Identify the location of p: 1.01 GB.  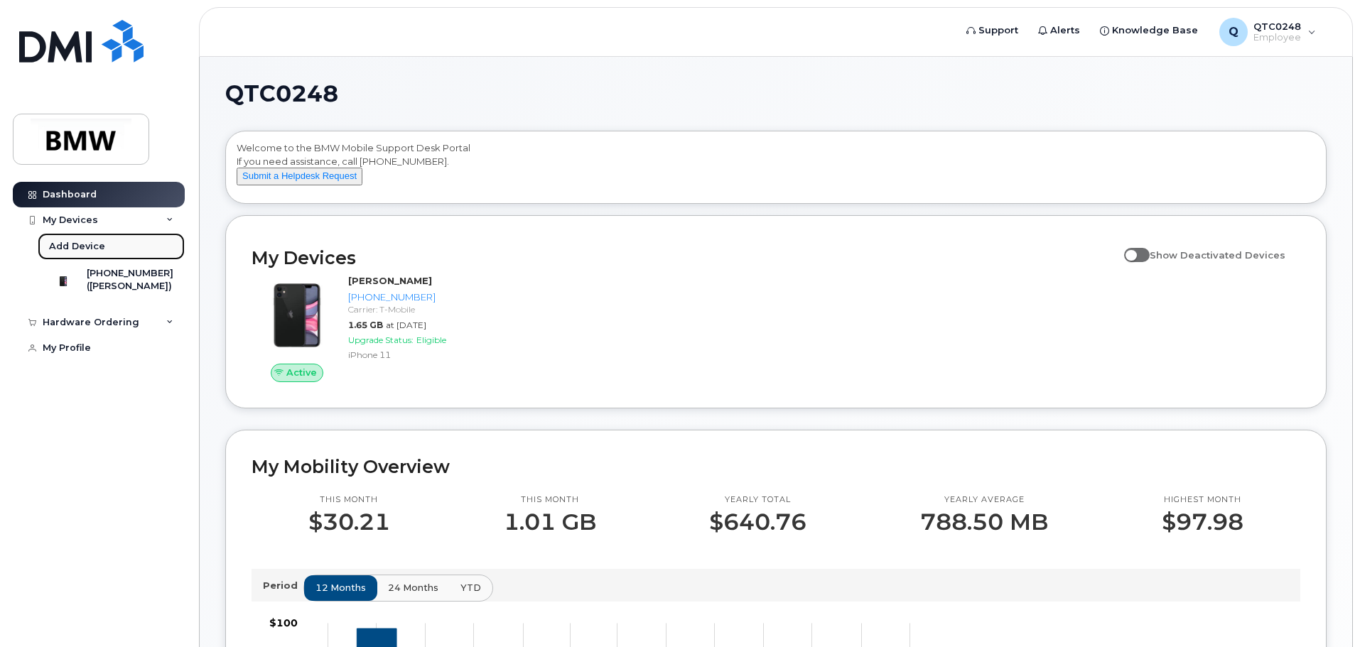
(550, 522).